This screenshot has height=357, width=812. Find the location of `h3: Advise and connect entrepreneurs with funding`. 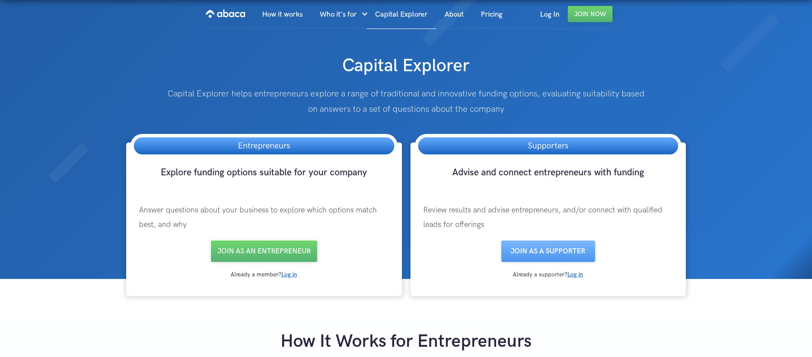

h3: Advise and connect entrepreneurs with funding is located at coordinates (548, 180).